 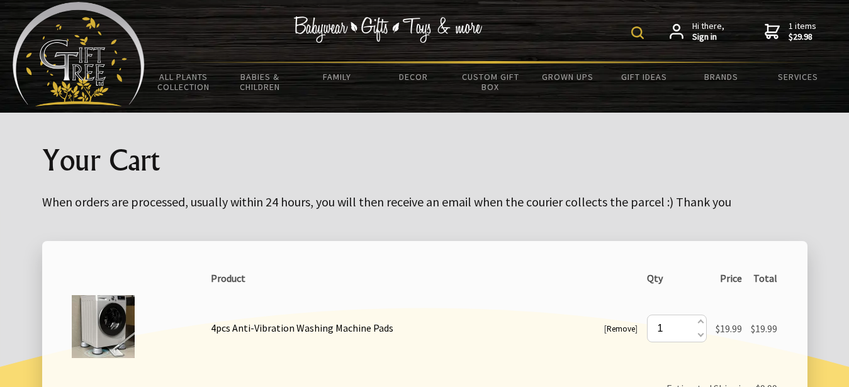 I want to click on strong: Sign in, so click(x=708, y=37).